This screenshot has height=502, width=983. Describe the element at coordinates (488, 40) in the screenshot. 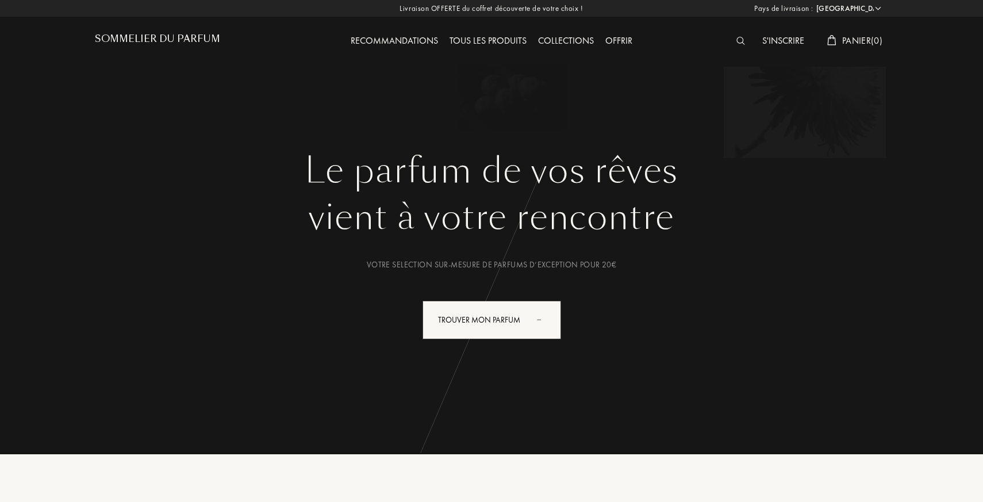

I see `a: Tous les produits` at that location.